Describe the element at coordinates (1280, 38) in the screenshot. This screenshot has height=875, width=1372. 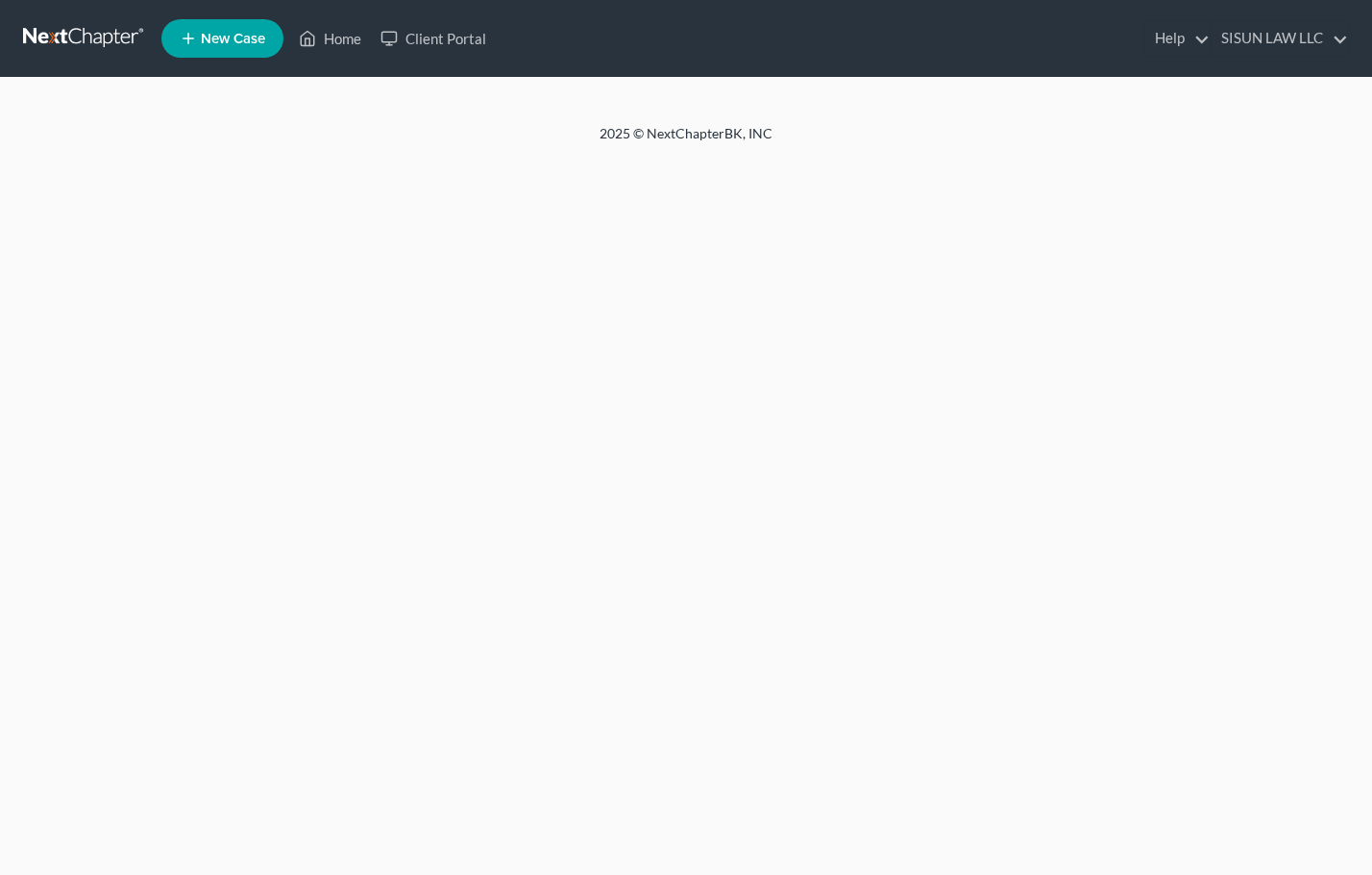
I see `a: SISUN LAW LLC` at that location.